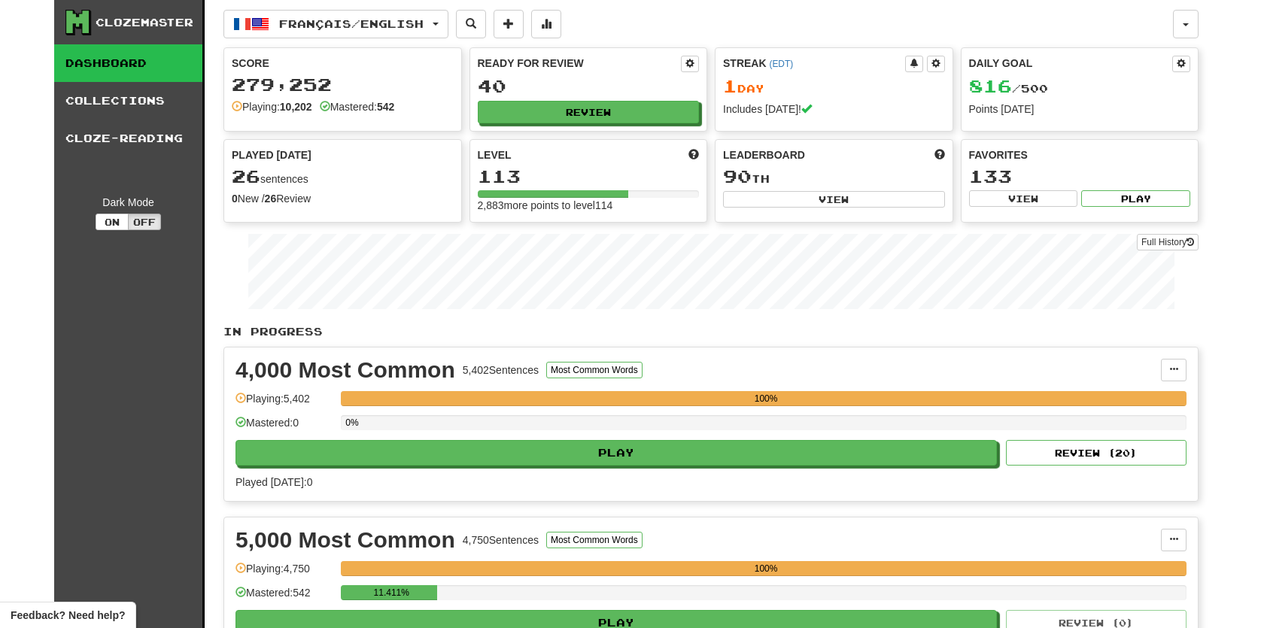  What do you see at coordinates (357, 107) in the screenshot?
I see `div: Mastered:` at bounding box center [357, 107].